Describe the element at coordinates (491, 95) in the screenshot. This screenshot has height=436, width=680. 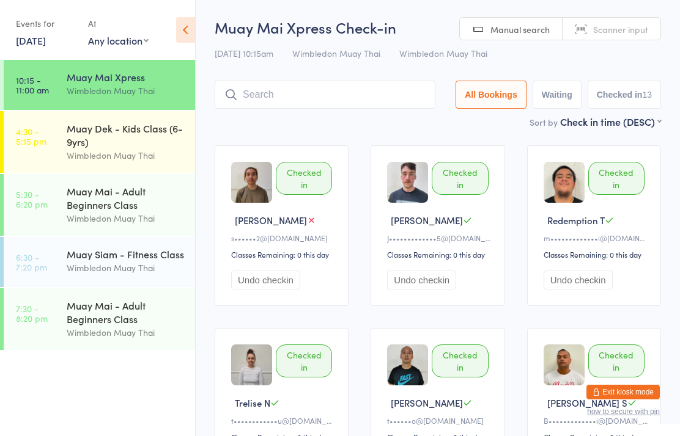
I see `button: All Bookings` at that location.